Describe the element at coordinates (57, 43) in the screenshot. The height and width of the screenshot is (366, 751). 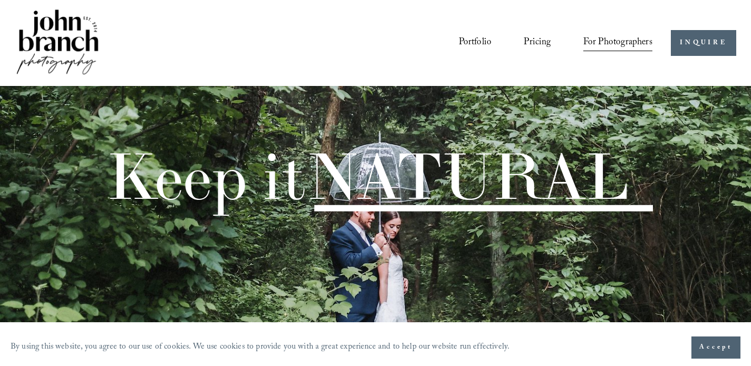
I see `img: John Branch IV Photography` at that location.